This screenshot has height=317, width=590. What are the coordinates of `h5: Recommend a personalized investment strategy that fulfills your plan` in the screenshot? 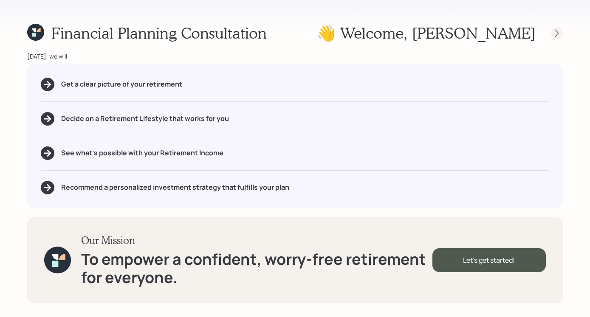 It's located at (175, 187).